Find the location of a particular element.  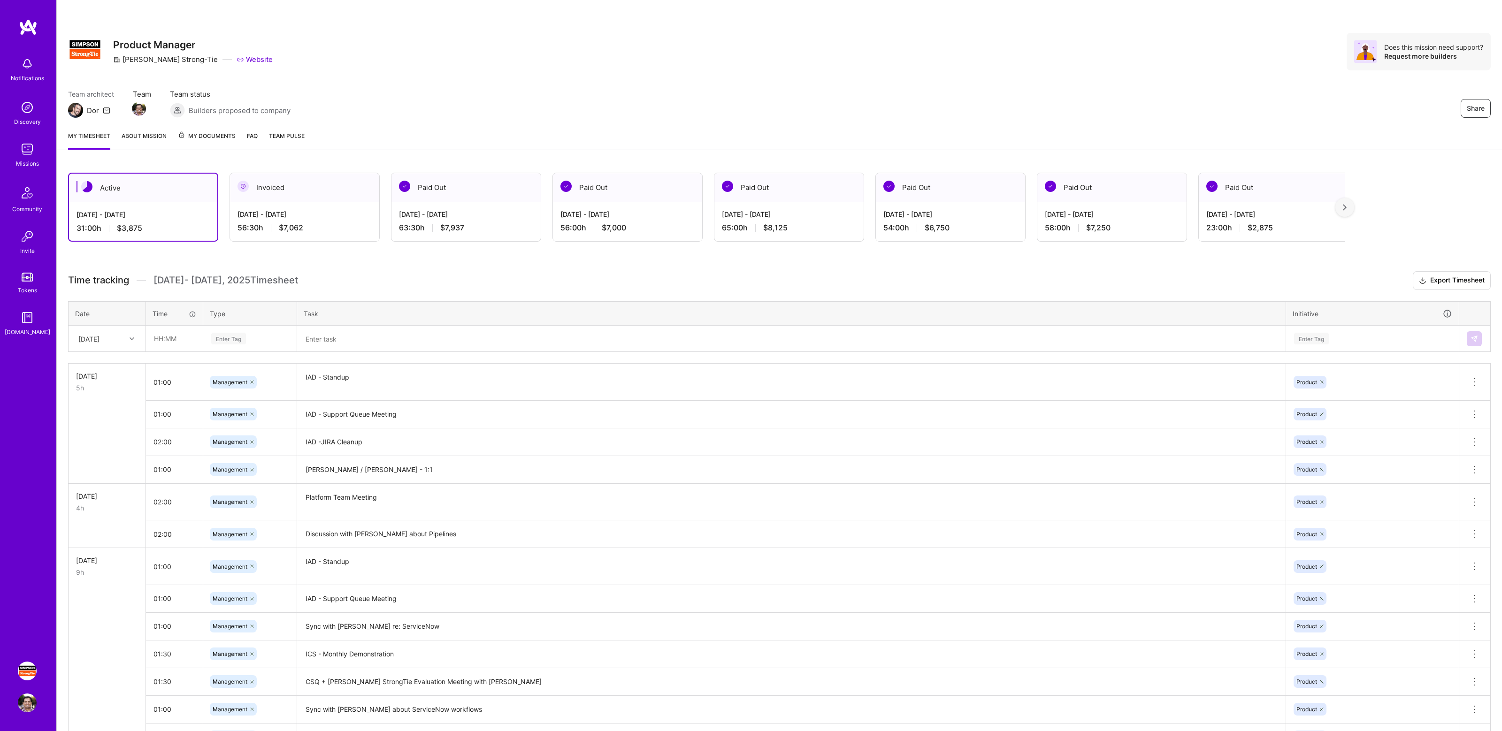

a: My Documents is located at coordinates (207, 140).